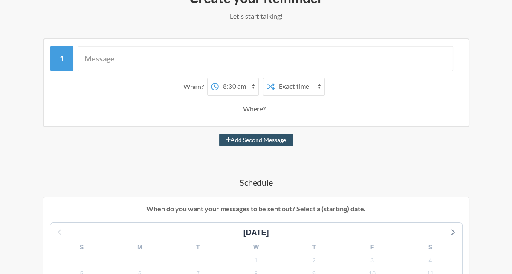  Describe the element at coordinates (256, 260) in the screenshot. I see `span: Saturday, November 1, 2025` at that location.